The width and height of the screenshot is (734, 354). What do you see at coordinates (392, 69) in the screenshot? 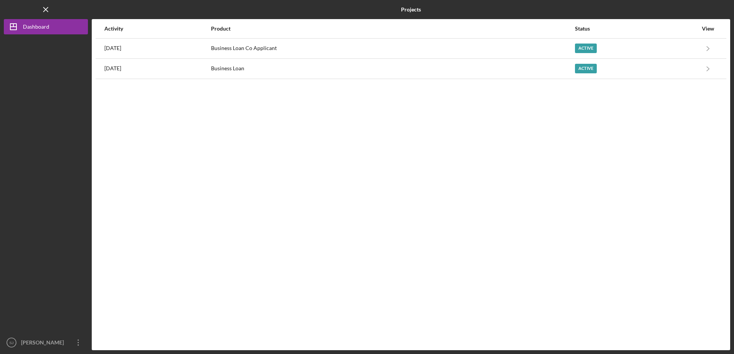
I see `div: Business Loan` at bounding box center [392, 69].